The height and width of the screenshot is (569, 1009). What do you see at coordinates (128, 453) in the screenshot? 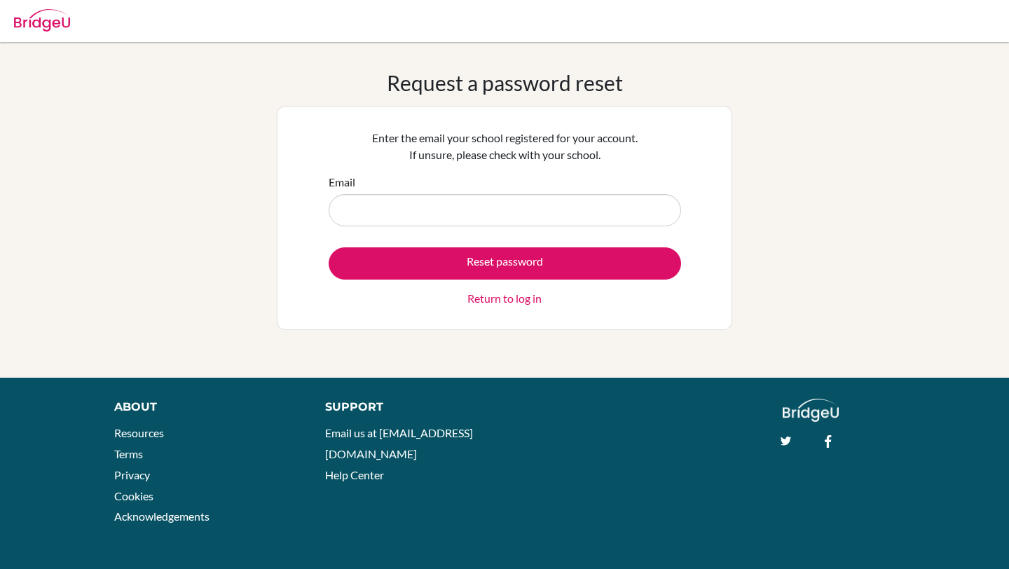
I see `a: Terms` at bounding box center [128, 453].